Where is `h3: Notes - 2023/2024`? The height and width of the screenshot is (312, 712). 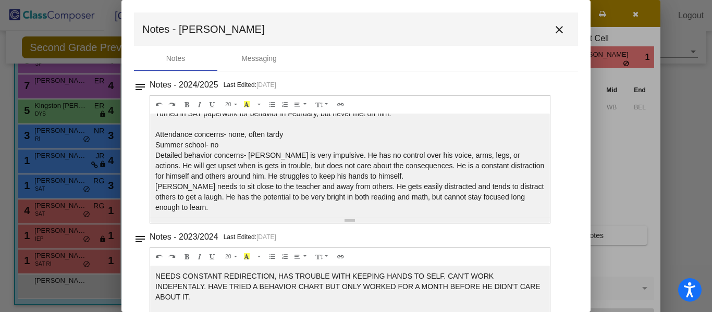
h3: Notes - 2023/2024 is located at coordinates (184, 237).